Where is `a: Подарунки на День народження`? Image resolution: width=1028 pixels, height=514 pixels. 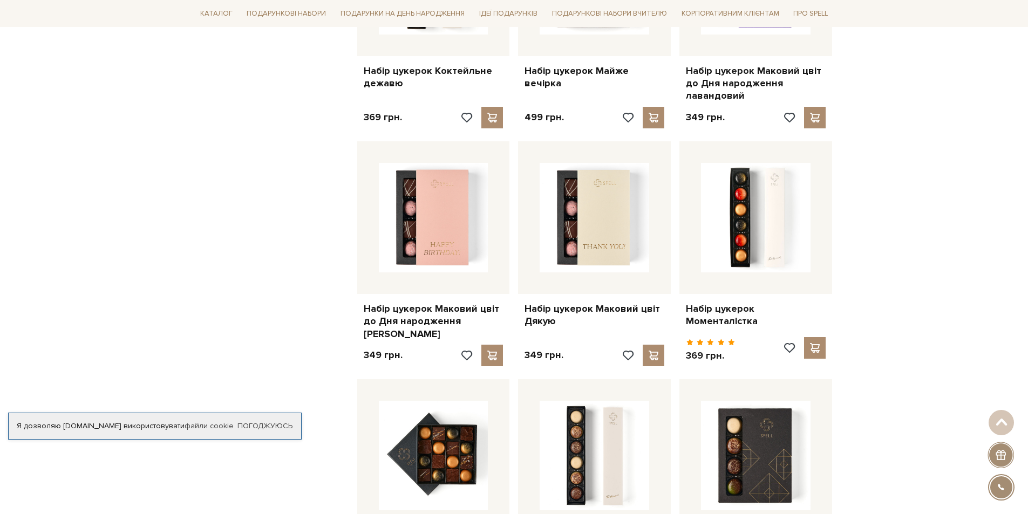
a: Подарунки на День народження is located at coordinates (403, 13).